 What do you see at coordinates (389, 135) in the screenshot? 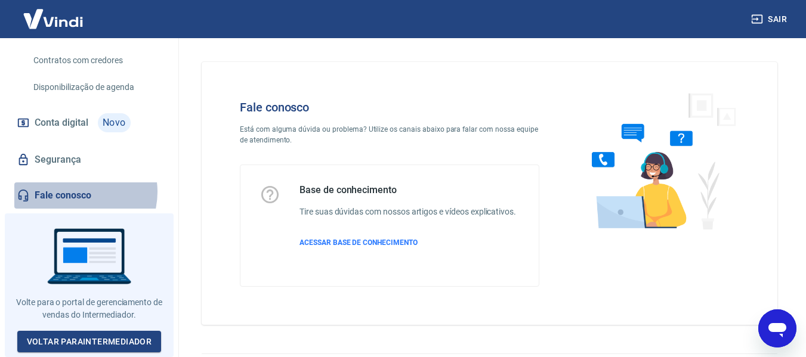
I see `p: Está com alguma dúvida ou problema? Utilize os canais abaixo para falar com nossa equipe de atend...` at bounding box center [389, 135].